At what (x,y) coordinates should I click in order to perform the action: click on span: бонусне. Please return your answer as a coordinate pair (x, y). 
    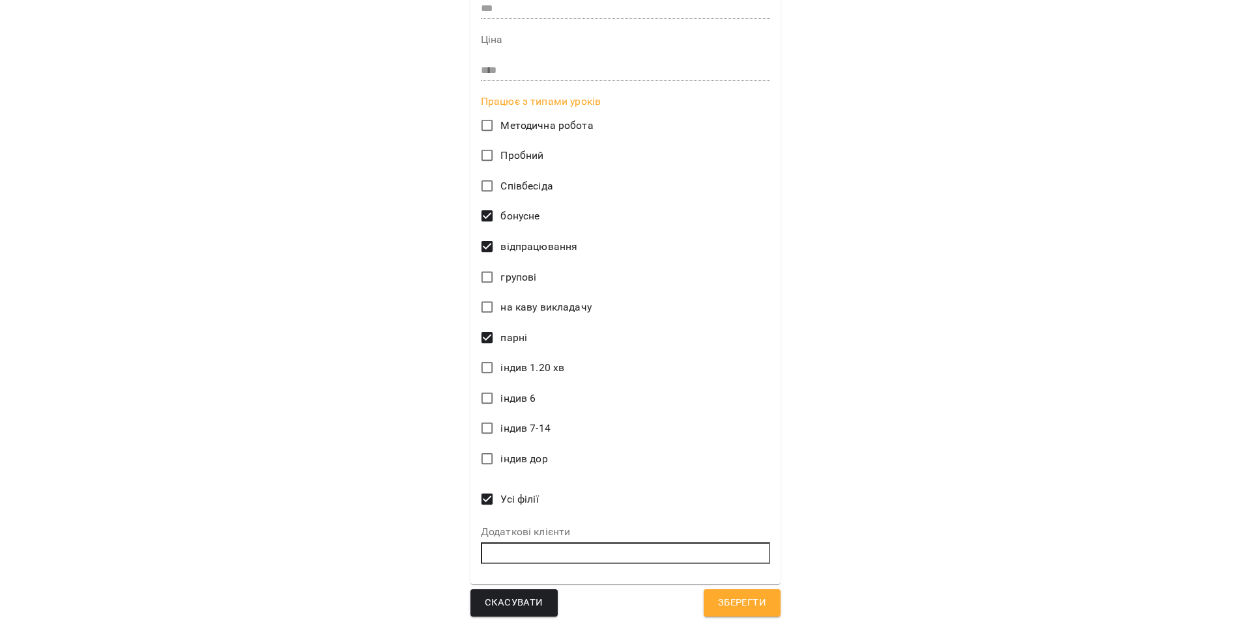
    Looking at the image, I should click on (520, 216).